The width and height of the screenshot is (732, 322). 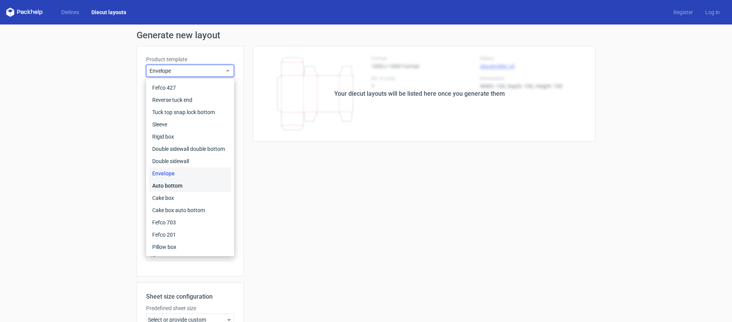 What do you see at coordinates (190, 308) in the screenshot?
I see `label: Predefined sheet size` at bounding box center [190, 308].